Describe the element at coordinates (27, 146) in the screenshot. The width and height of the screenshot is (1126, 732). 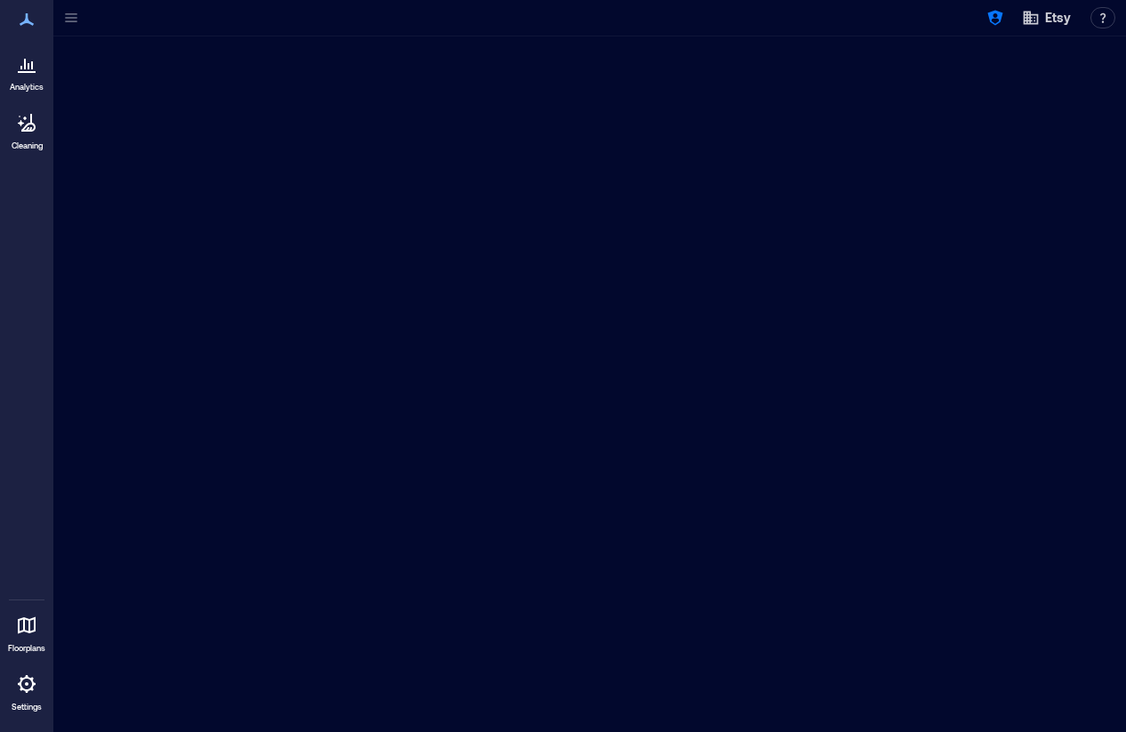
I see `p: Cleaning` at that location.